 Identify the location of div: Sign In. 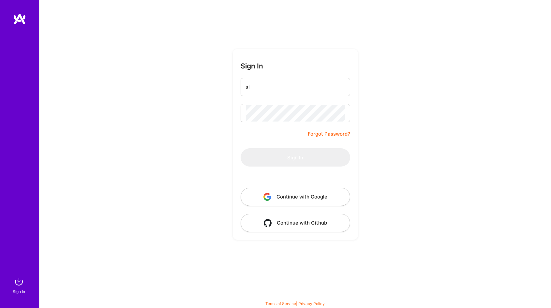
(19, 291).